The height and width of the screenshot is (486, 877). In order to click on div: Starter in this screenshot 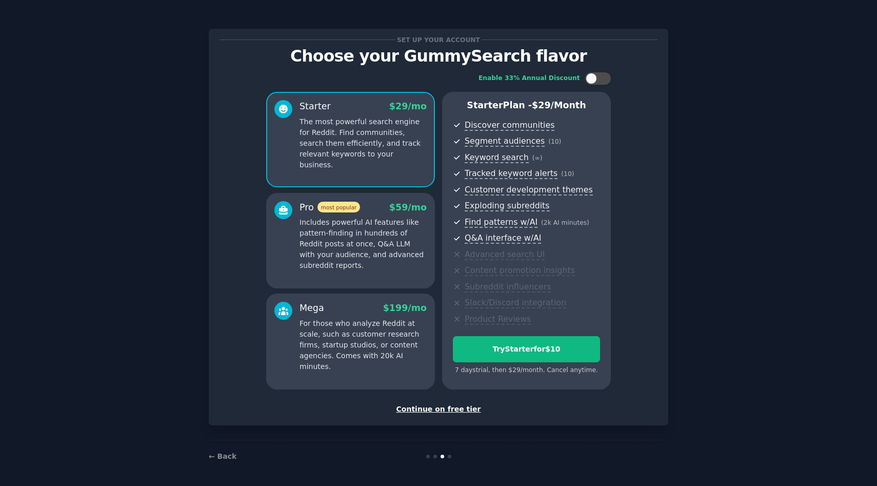, I will do `click(315, 106)`.